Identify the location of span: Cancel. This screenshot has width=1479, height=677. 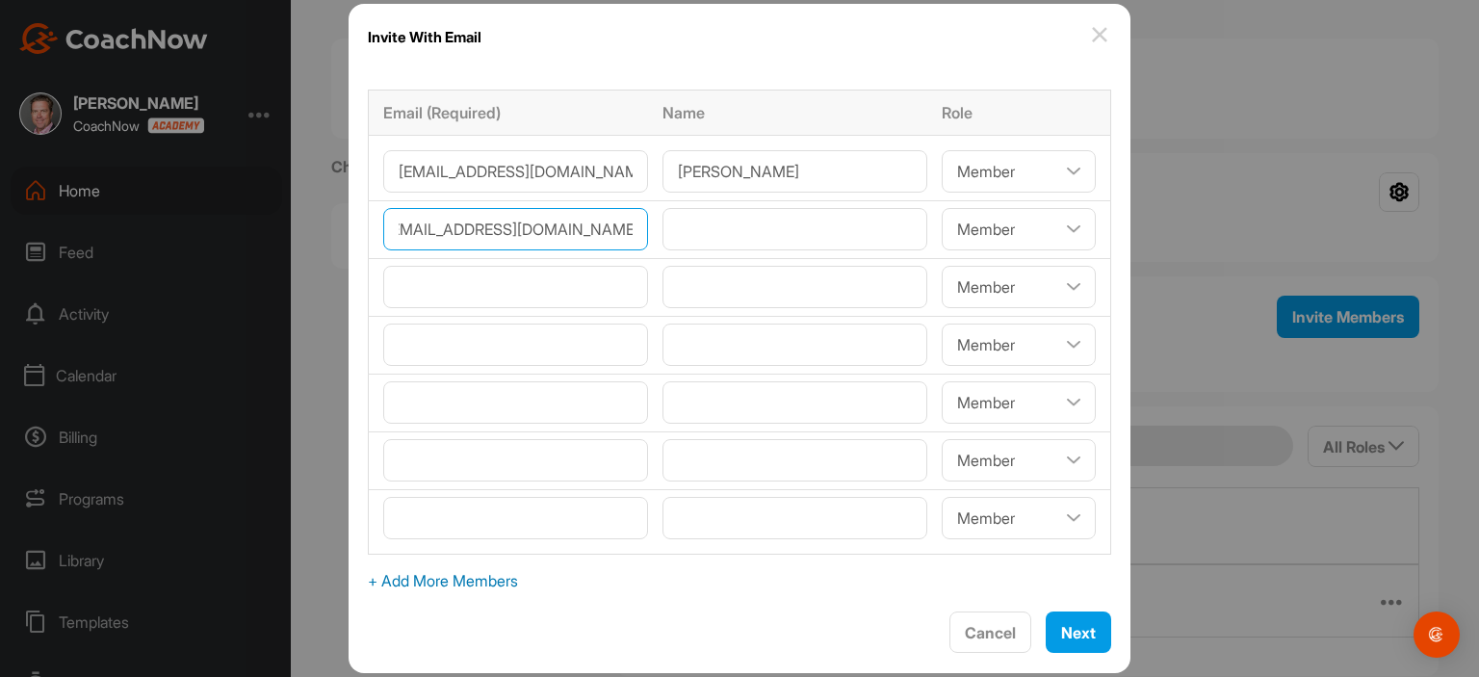
(990, 633).